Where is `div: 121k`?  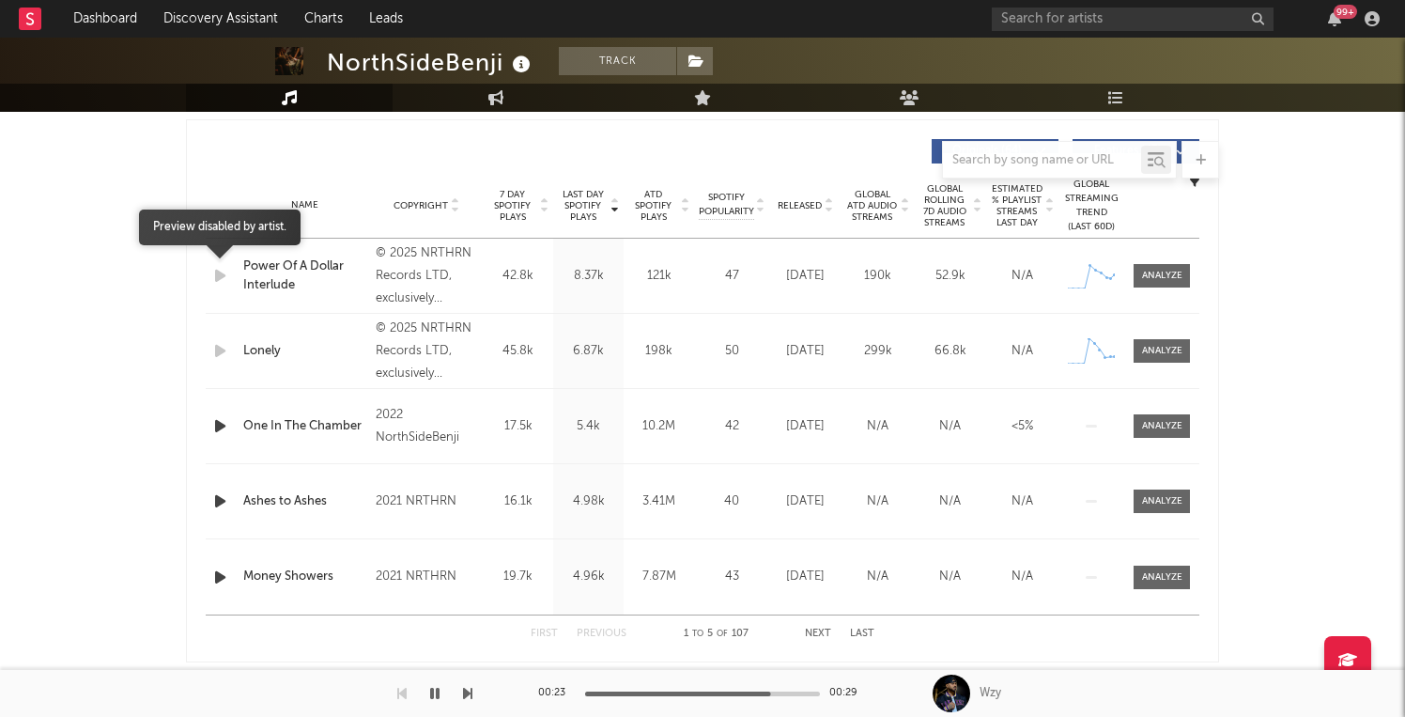
div: 121k is located at coordinates (658, 276).